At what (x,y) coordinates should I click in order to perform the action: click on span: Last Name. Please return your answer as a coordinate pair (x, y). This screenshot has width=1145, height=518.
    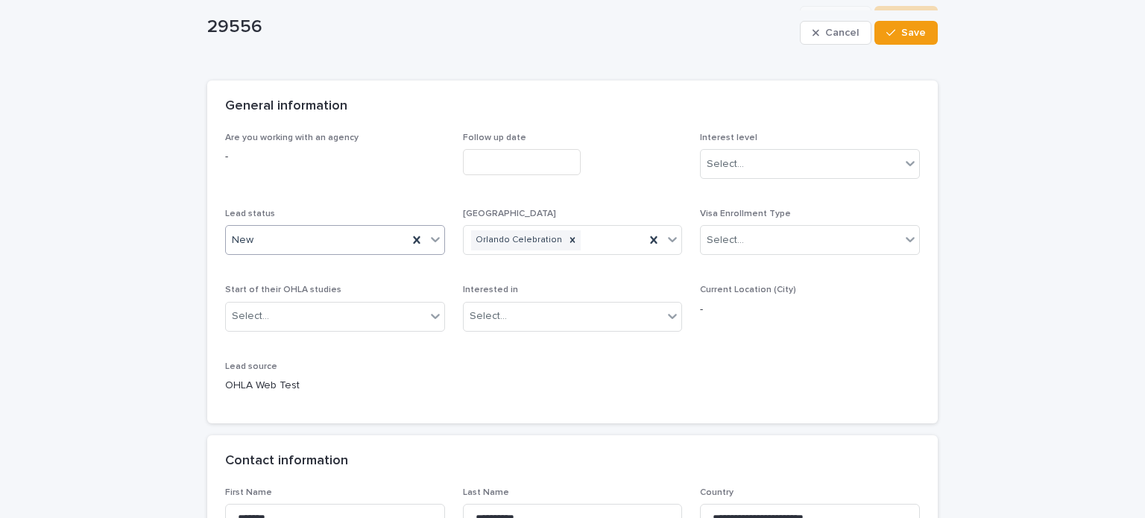
    Looking at the image, I should click on (486, 493).